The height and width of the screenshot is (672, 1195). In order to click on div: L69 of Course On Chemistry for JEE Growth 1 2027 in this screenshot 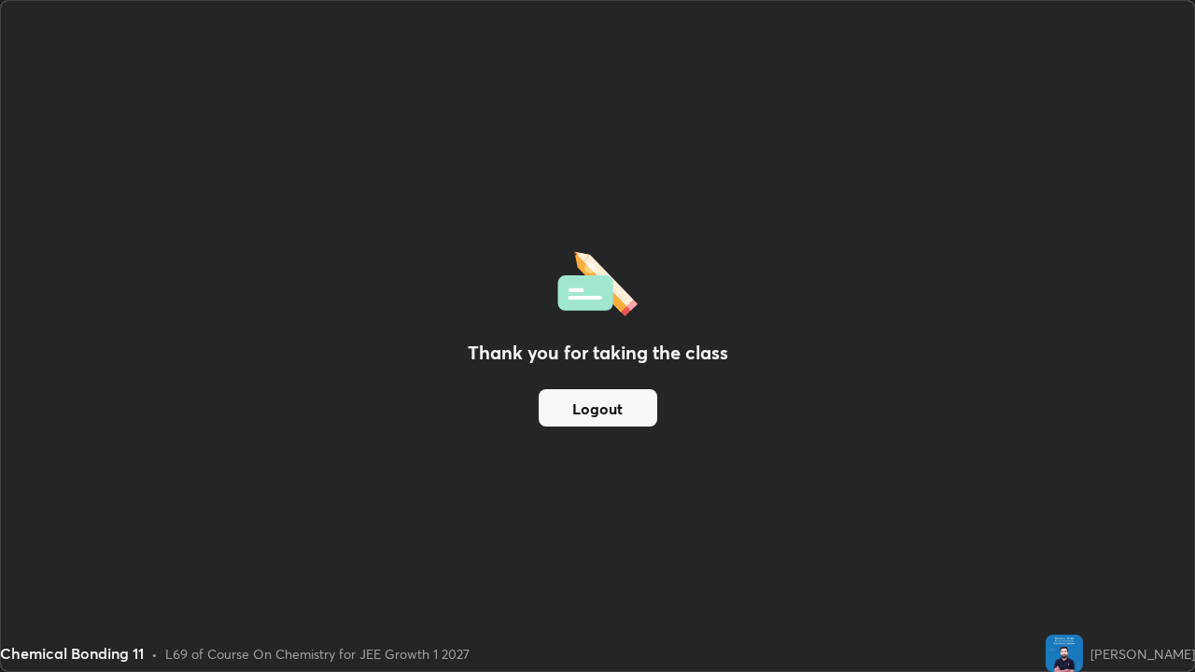, I will do `click(317, 653)`.